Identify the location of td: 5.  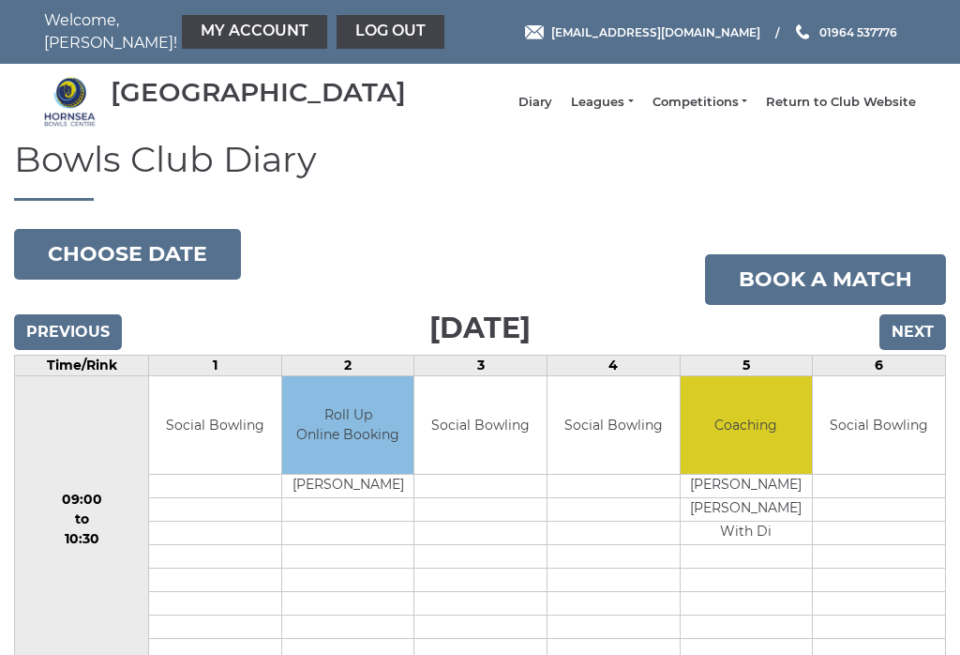
(746, 365).